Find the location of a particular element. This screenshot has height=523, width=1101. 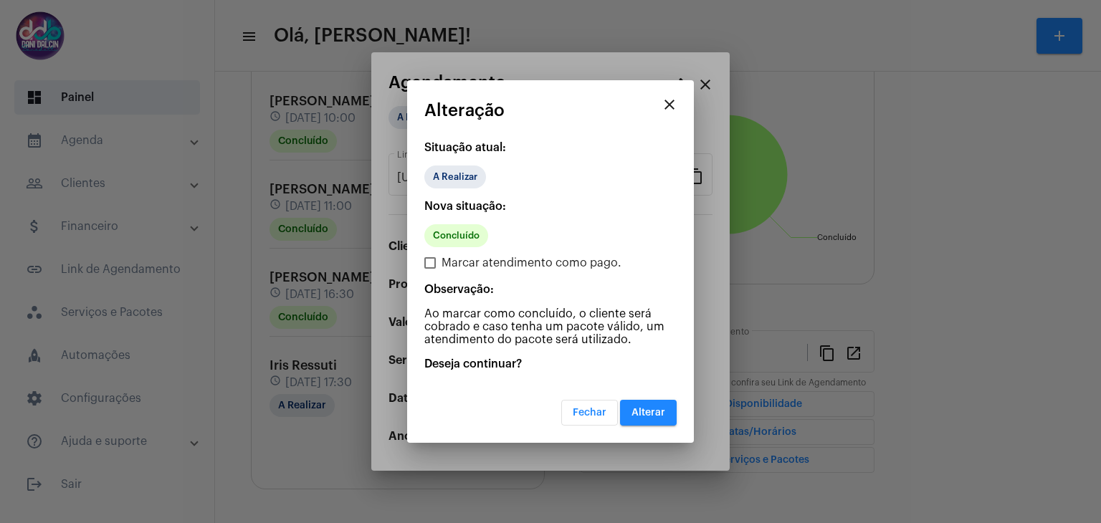

span: Alterar is located at coordinates (648, 413).